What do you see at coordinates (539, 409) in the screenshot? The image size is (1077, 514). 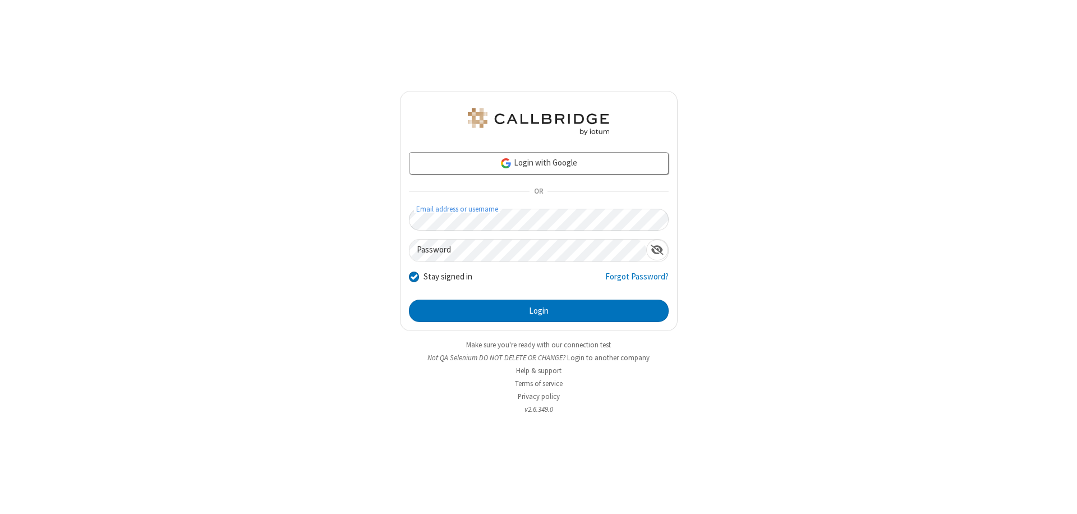 I see `li: v2.6.349.0` at bounding box center [539, 409].